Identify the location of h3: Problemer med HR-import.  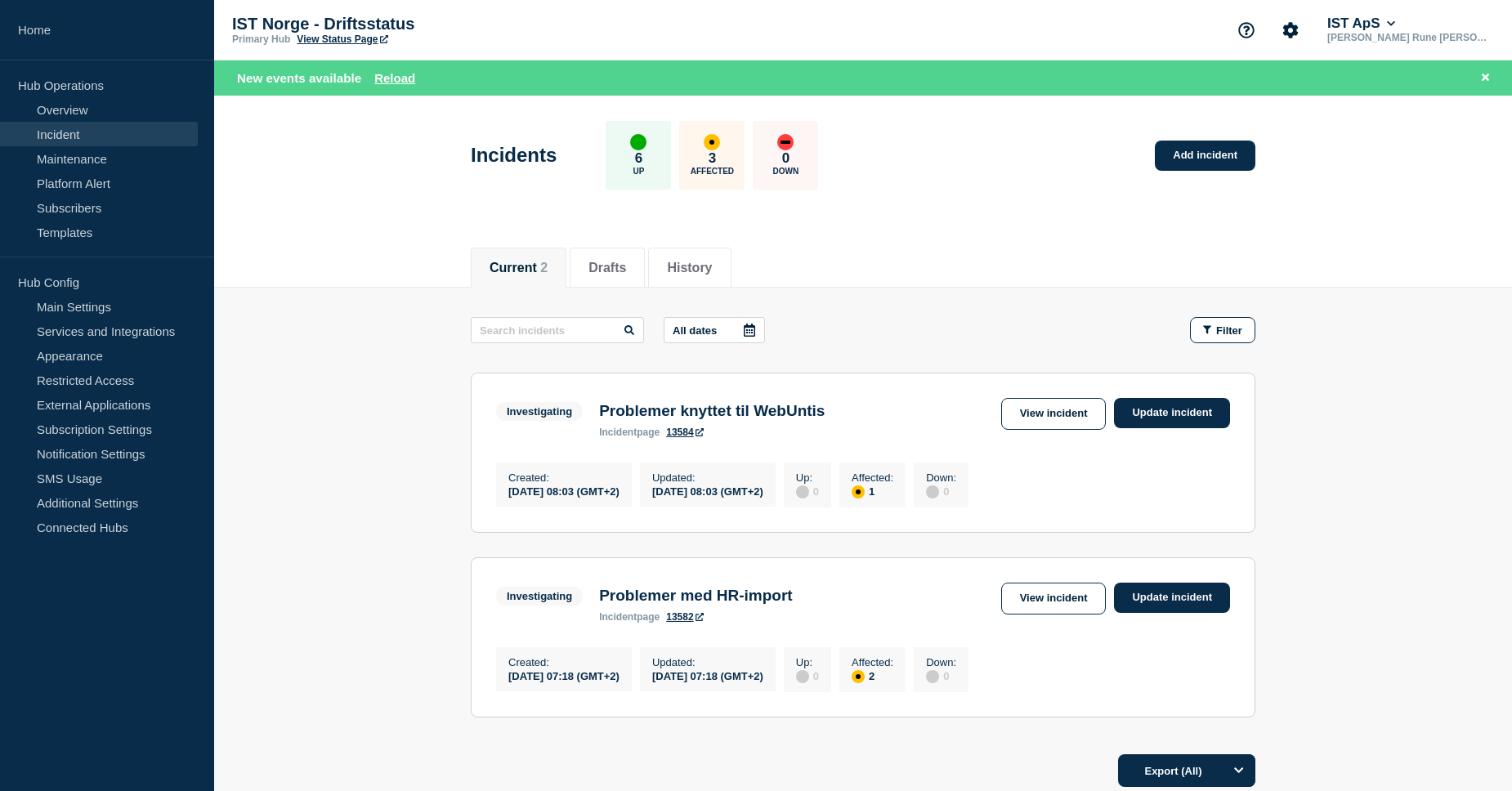
(695, 595).